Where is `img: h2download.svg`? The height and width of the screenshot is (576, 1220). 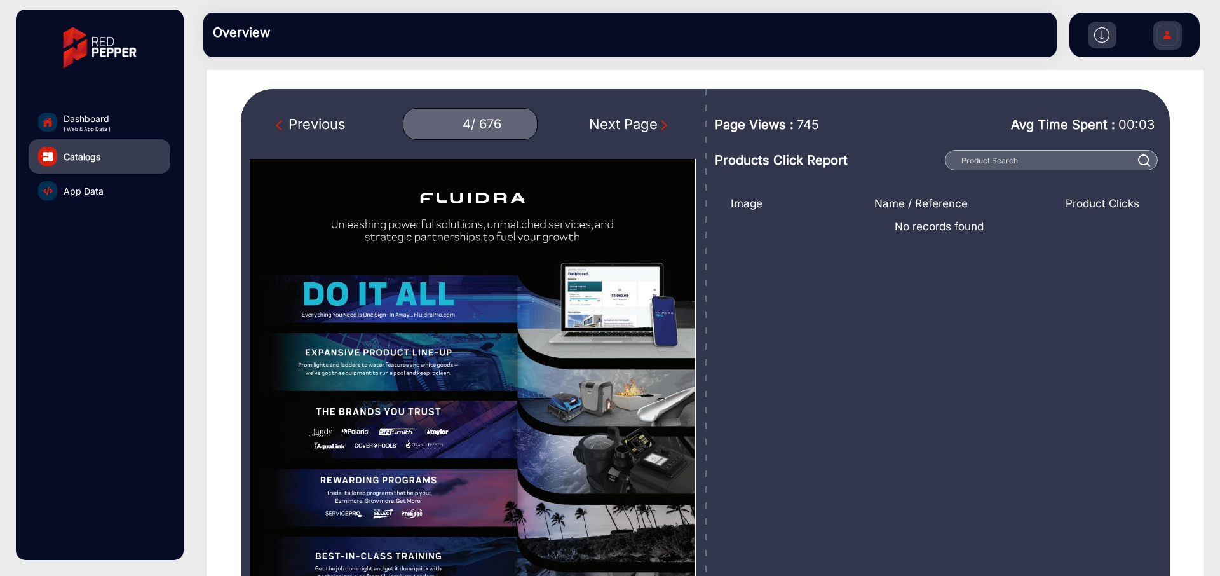 img: h2download.svg is located at coordinates (1102, 35).